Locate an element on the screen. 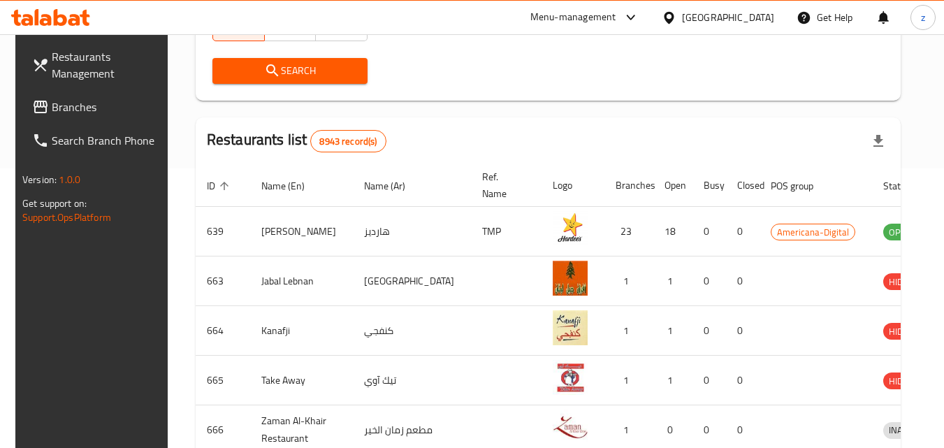 The image size is (944, 448). td: 18 is located at coordinates (673, 231).